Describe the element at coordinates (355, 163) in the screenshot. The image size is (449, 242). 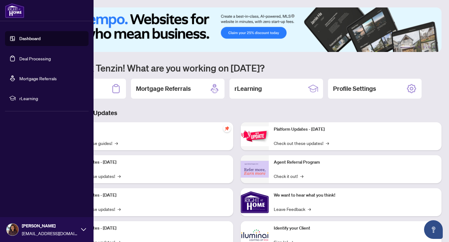
I see `p: Agent Referral Program` at that location.